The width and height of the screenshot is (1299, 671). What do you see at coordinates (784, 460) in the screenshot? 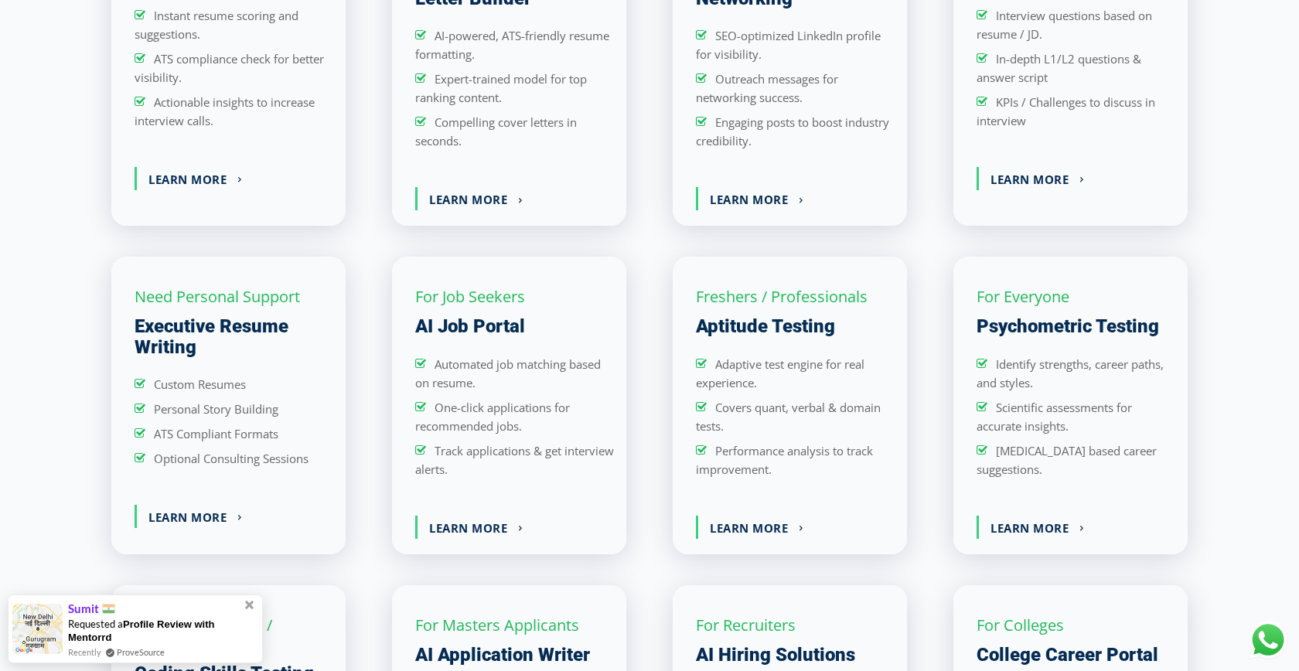
I see `span: Performance analysis to track improvement.` at bounding box center [784, 460].